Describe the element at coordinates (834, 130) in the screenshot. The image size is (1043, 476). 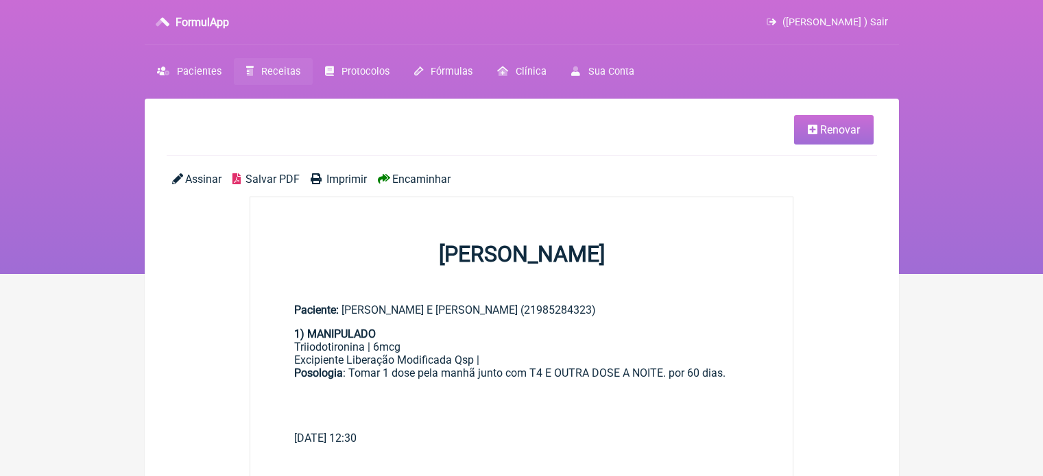
I see `a: Renovar` at that location.